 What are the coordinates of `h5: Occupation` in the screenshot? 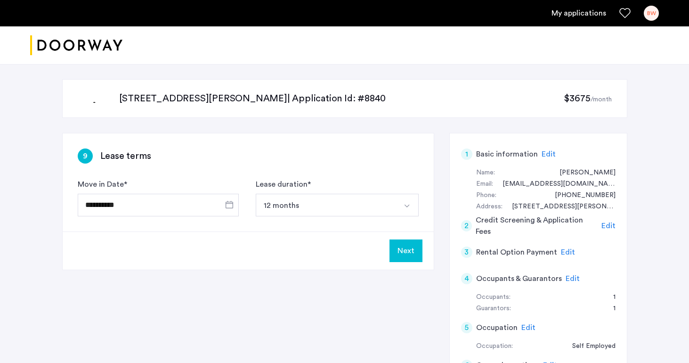 It's located at (497, 327).